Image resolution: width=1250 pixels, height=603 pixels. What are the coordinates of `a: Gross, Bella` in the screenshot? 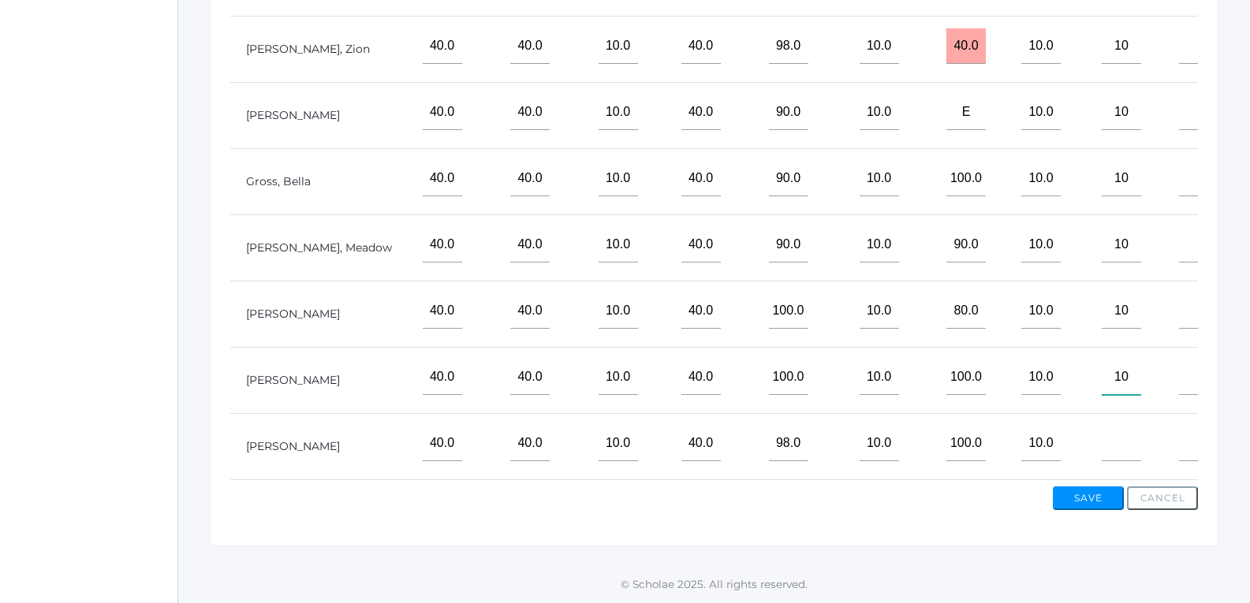 It's located at (278, 181).